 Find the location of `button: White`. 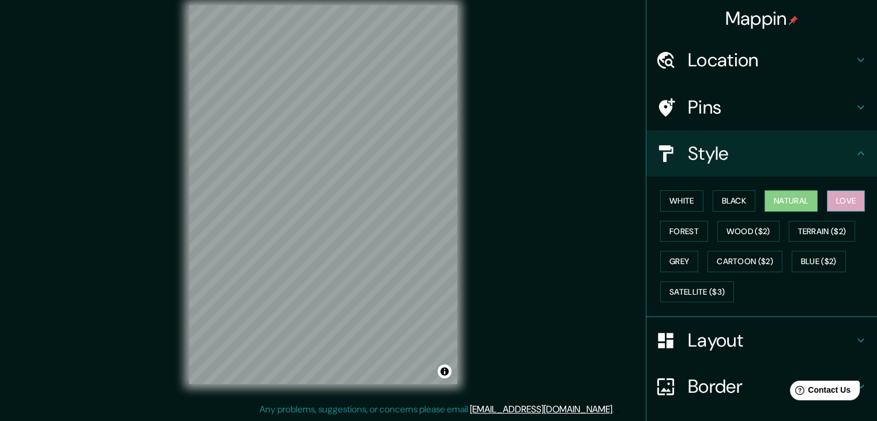

button: White is located at coordinates (681, 201).